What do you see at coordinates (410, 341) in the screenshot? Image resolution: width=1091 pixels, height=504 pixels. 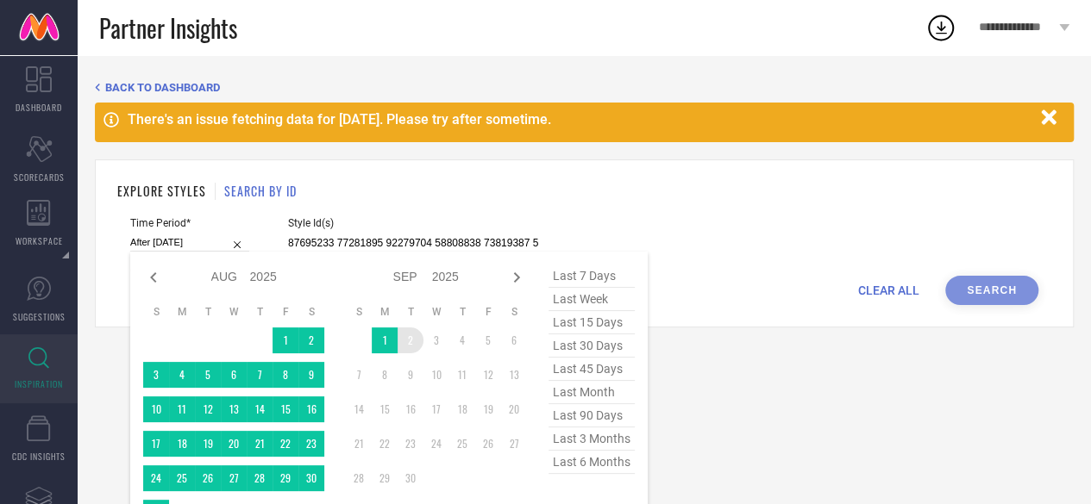 I see `td: Tue Sep 02 2025` at bounding box center [410, 341].